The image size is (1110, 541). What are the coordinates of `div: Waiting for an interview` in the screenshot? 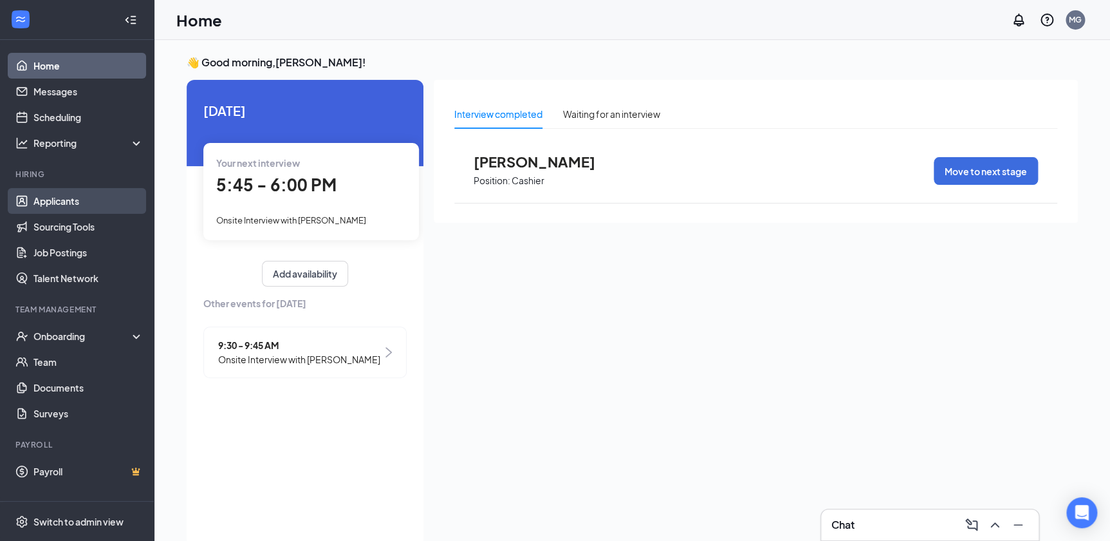 It's located at (611, 114).